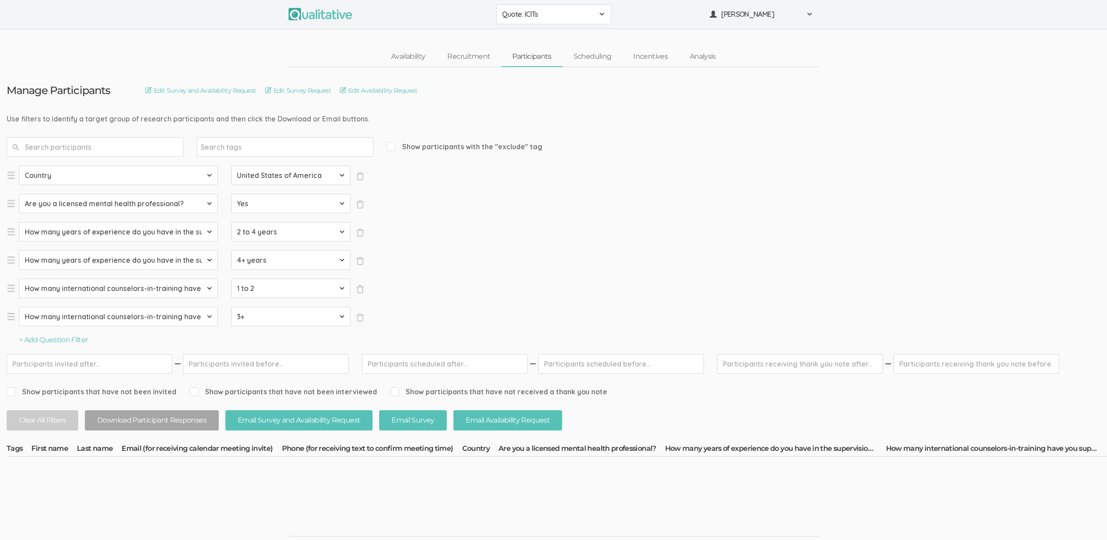 The image size is (1107, 540). I want to click on input: Search participants, so click(95, 147).